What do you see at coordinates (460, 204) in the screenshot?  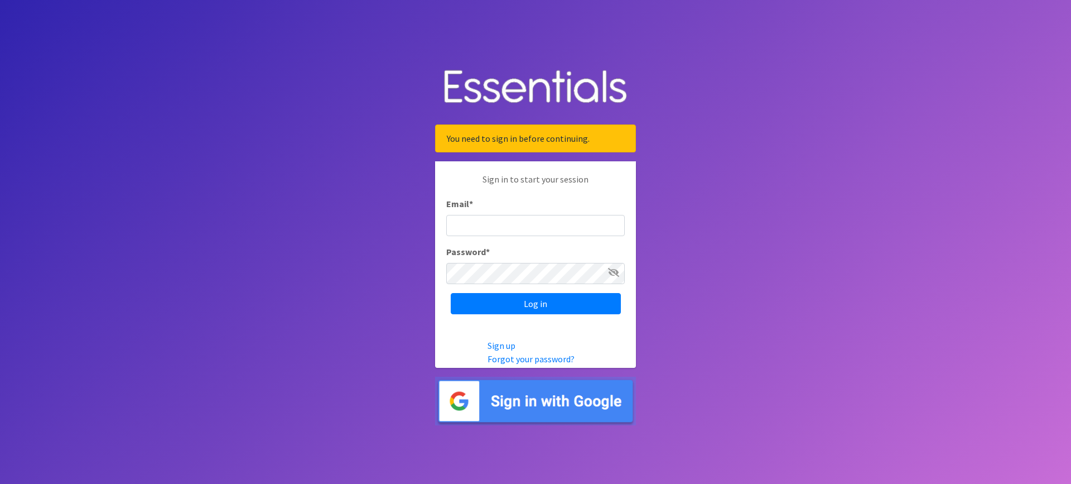 I see `label: Email` at bounding box center [460, 204].